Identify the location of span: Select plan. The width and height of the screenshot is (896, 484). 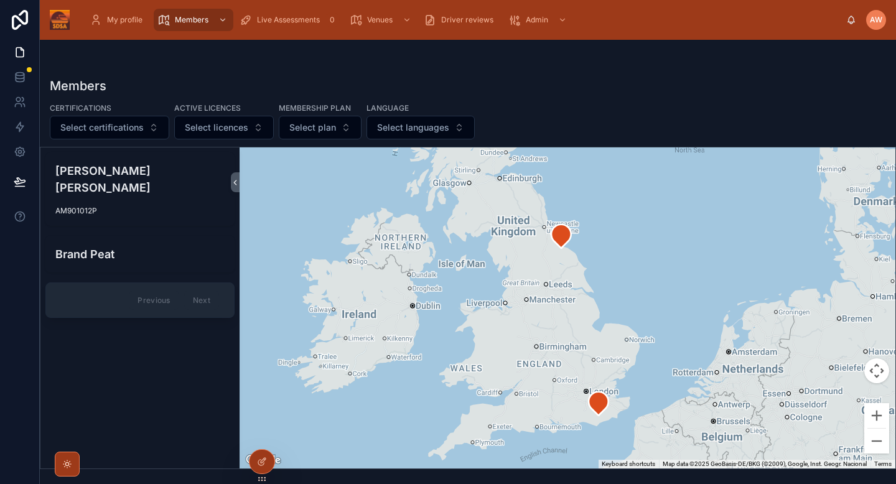
(312, 128).